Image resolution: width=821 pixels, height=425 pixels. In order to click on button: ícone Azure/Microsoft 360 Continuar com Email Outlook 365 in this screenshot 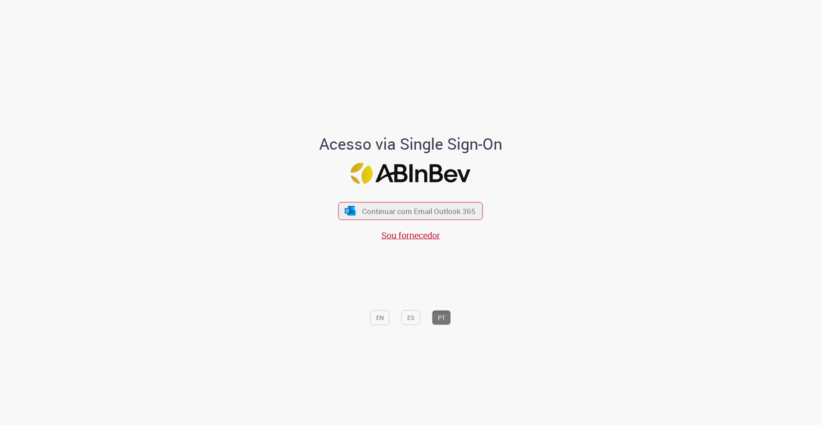, I will do `click(411, 211)`.